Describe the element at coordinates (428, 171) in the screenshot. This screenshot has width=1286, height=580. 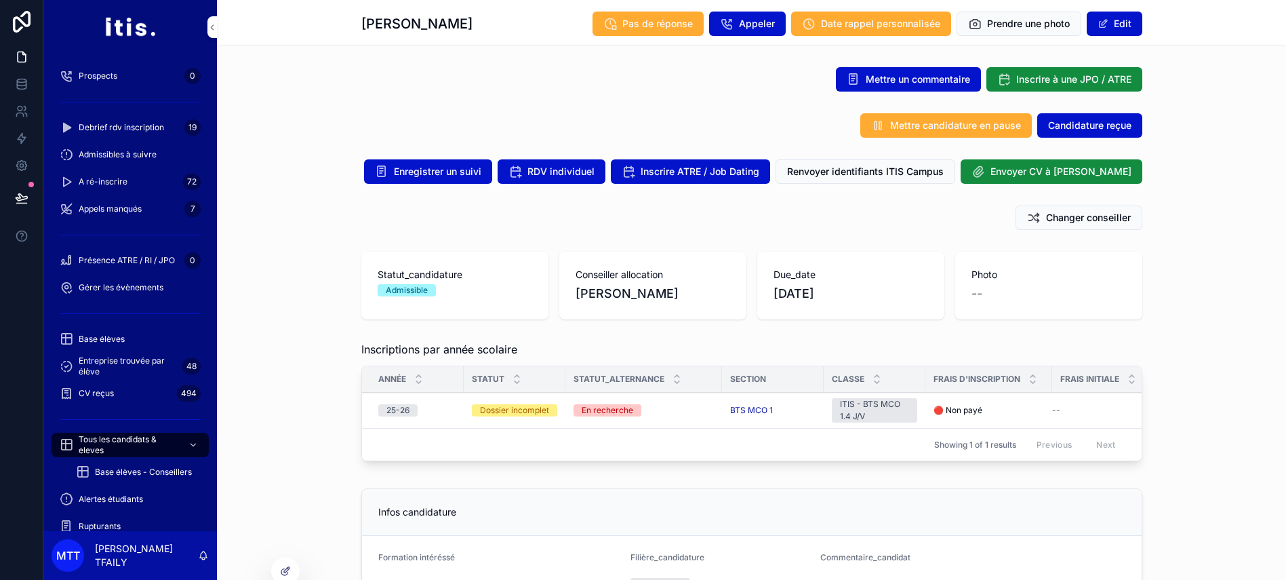
I see `button: Enregistrer un suivi` at that location.